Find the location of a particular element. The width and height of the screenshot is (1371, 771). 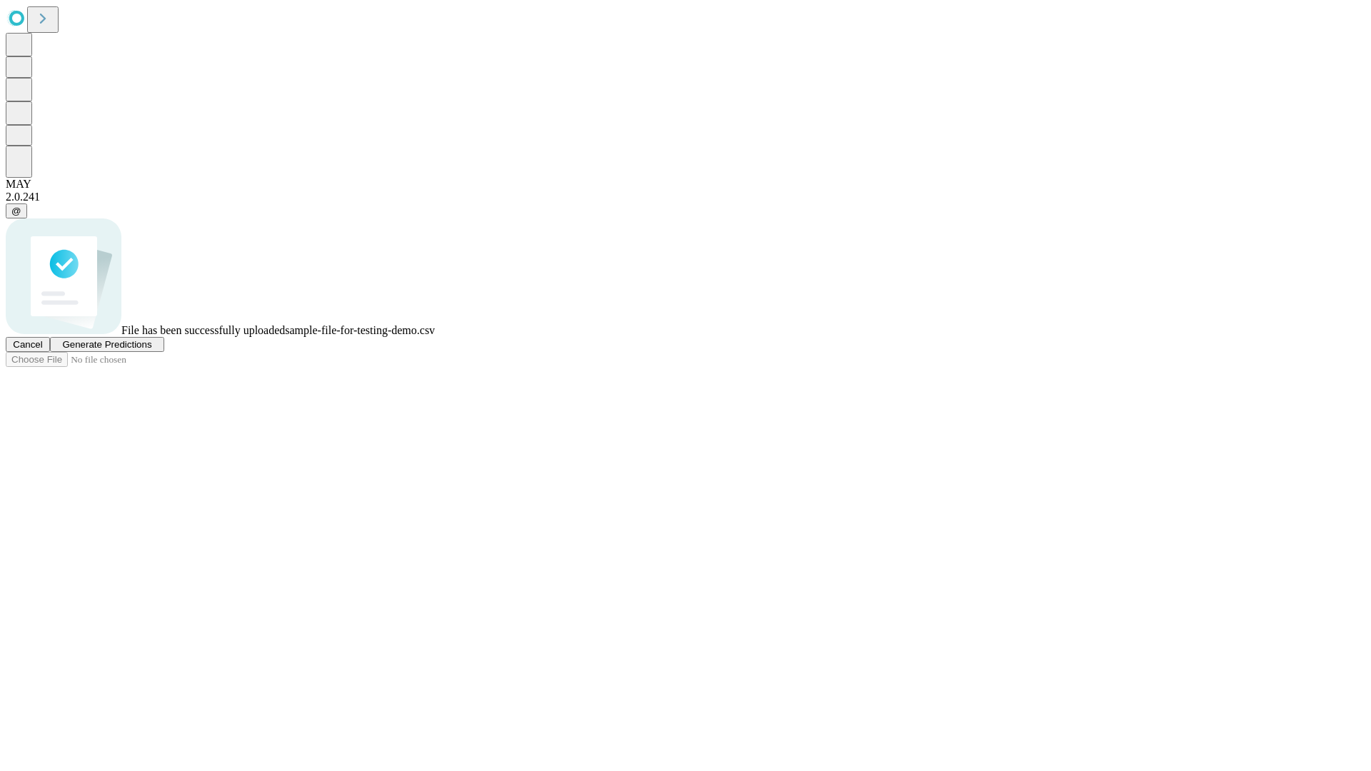

button: Cancel is located at coordinates (28, 344).